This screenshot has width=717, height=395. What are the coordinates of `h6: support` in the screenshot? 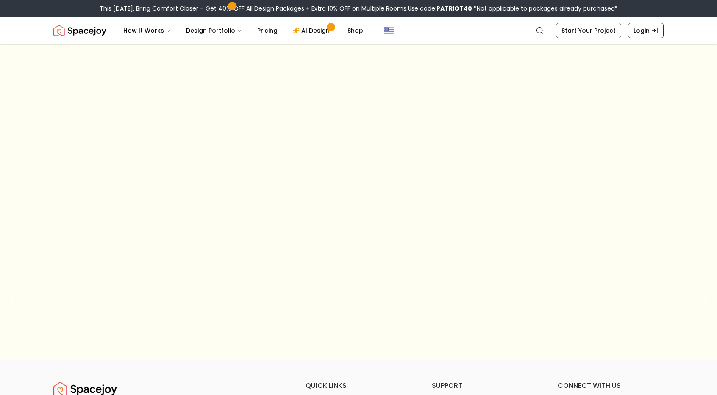 It's located at (485, 386).